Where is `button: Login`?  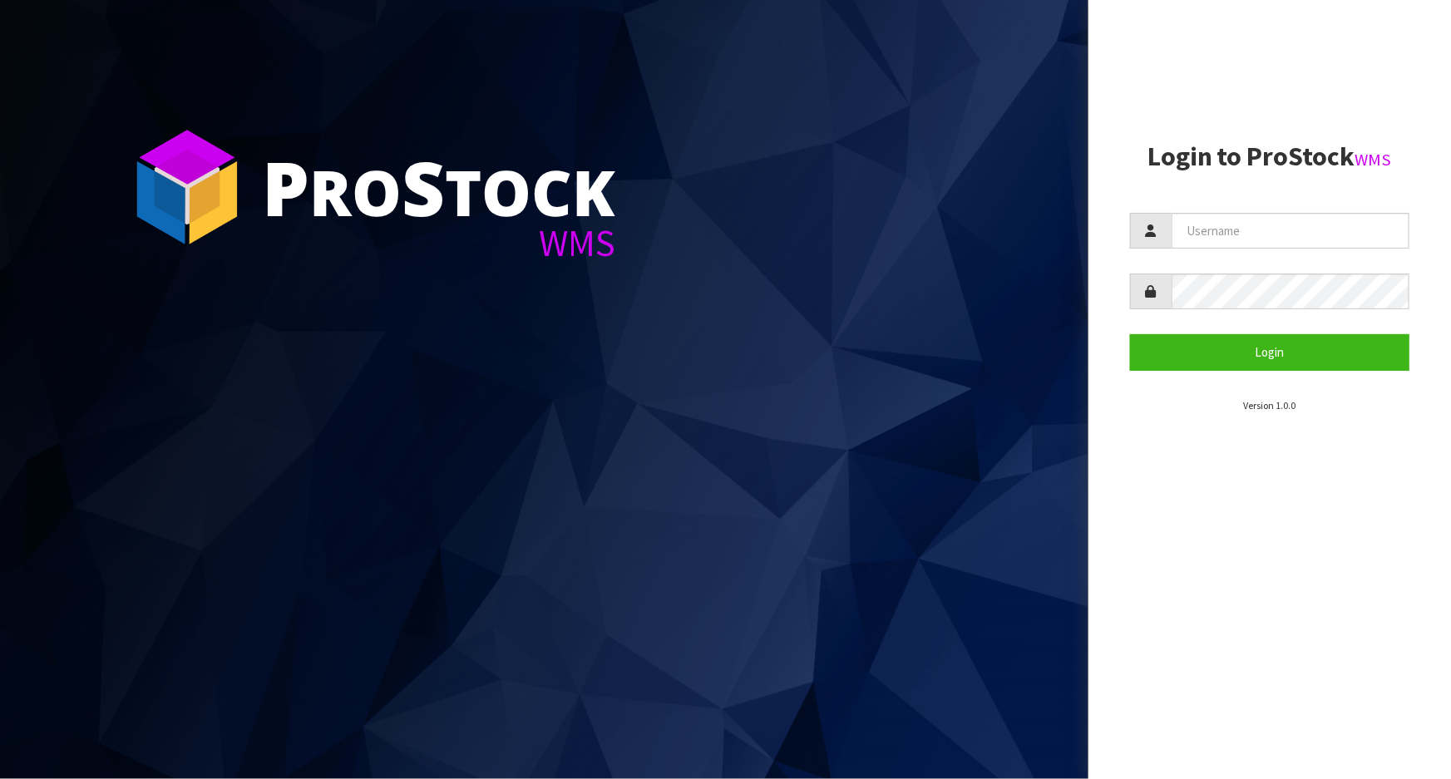 button: Login is located at coordinates (1270, 352).